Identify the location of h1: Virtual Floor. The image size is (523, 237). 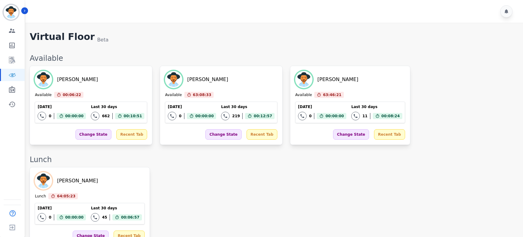
(62, 38).